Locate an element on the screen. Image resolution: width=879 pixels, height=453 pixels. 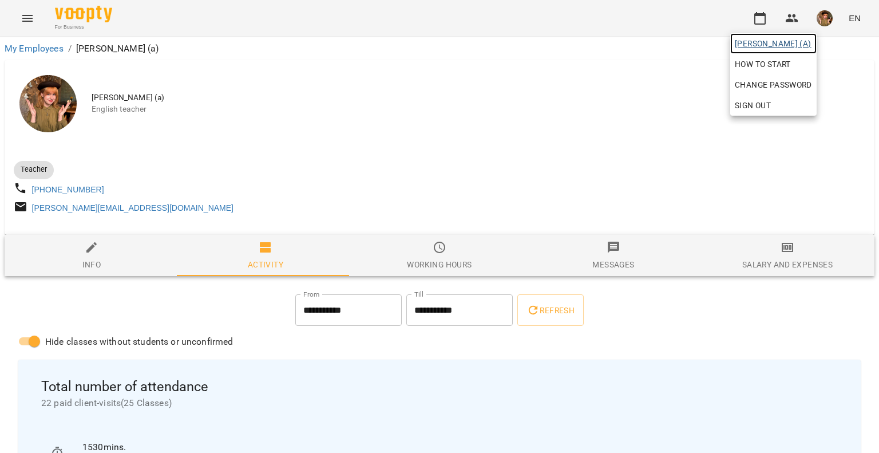
a: Change Password is located at coordinates (773, 85).